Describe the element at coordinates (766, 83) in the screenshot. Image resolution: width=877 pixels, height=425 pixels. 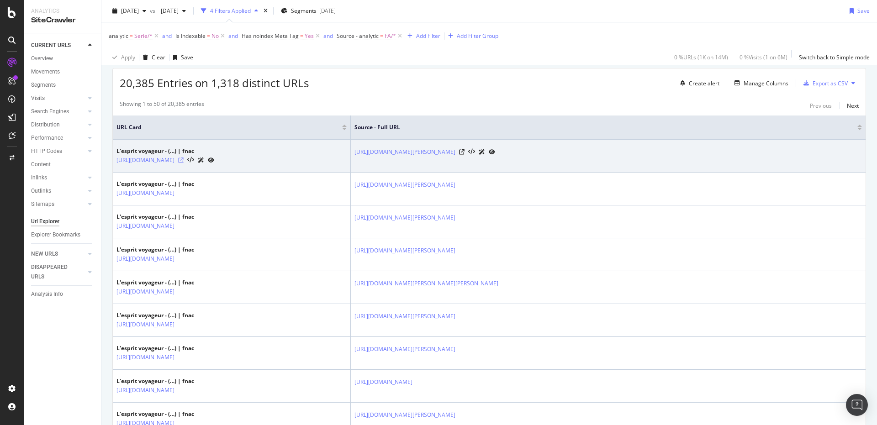
I see `div: Manage Columns` at that location.